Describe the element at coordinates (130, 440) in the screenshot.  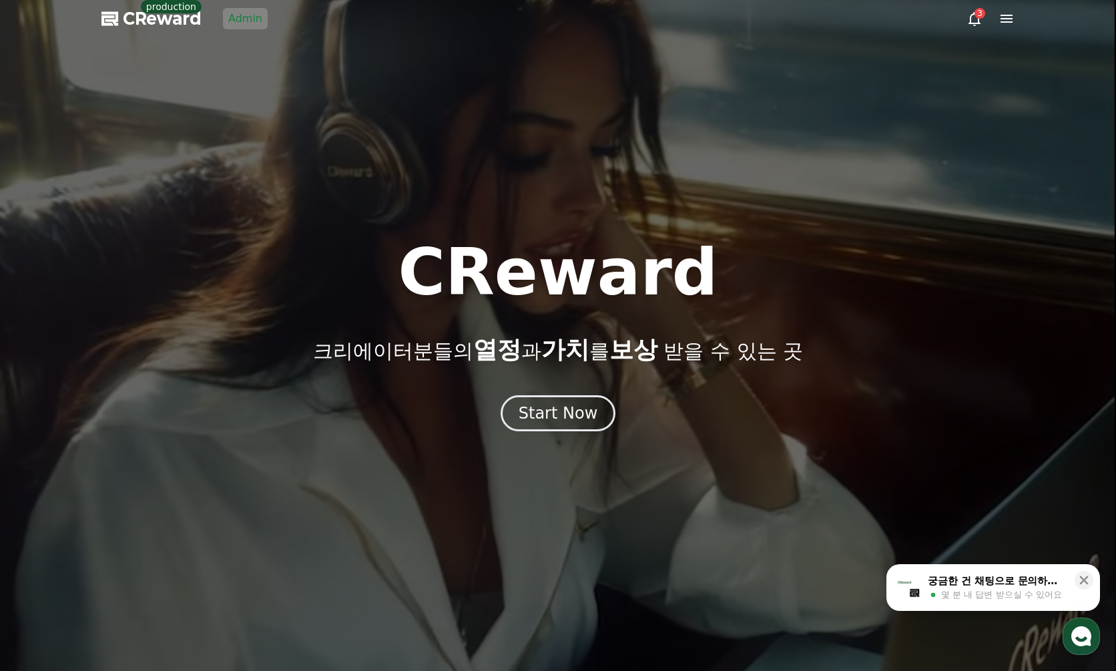
I see `a: 대화` at that location.